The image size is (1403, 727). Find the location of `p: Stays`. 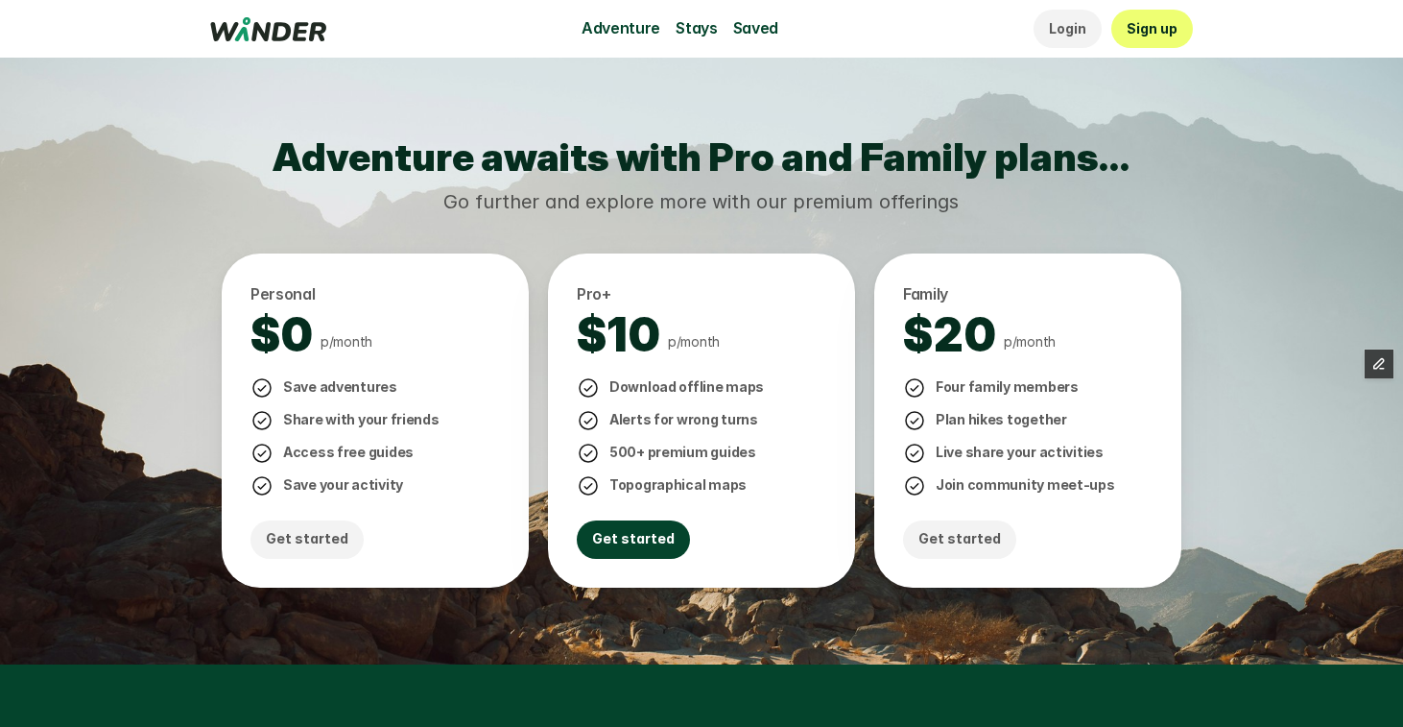

p: Stays is located at coordinates (696, 29).